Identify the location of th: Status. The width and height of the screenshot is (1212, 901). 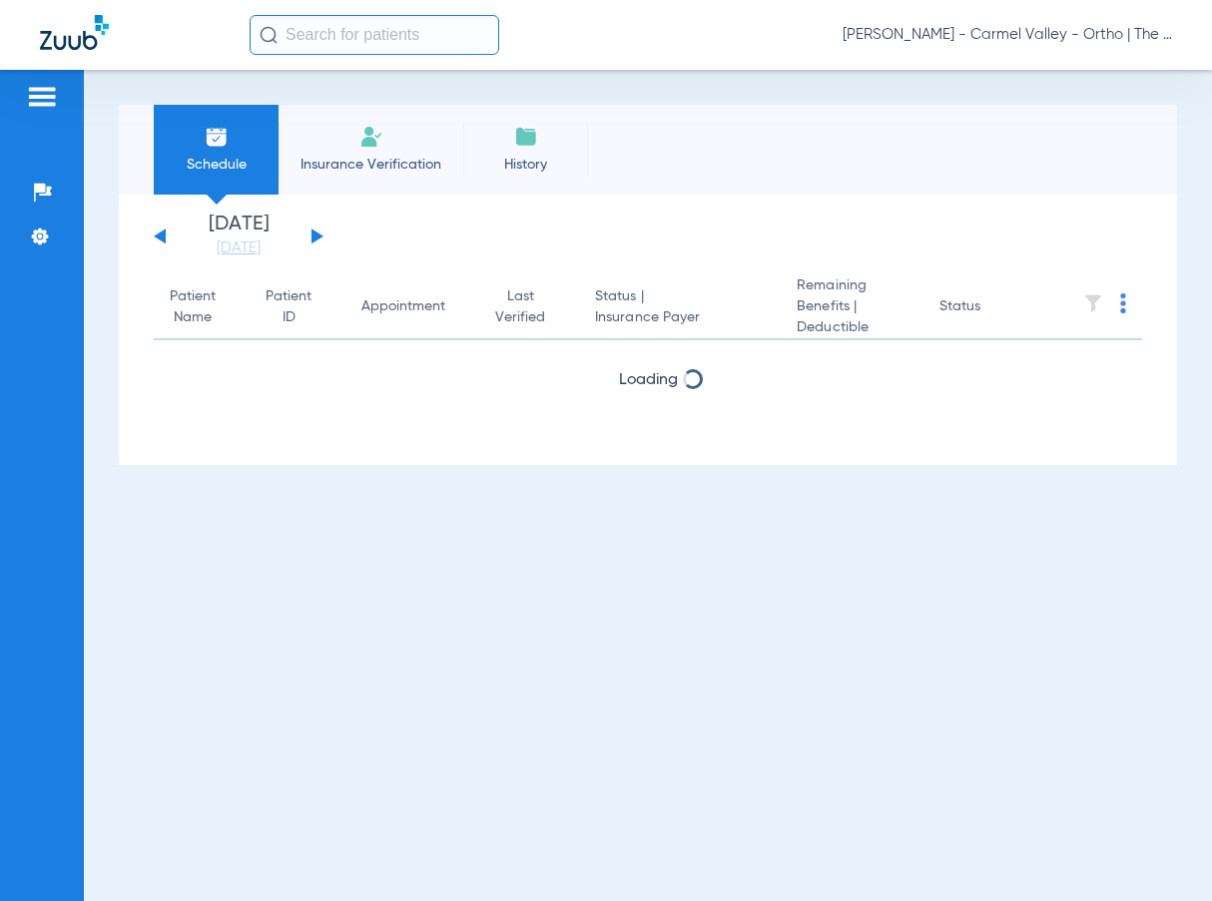
(990, 307).